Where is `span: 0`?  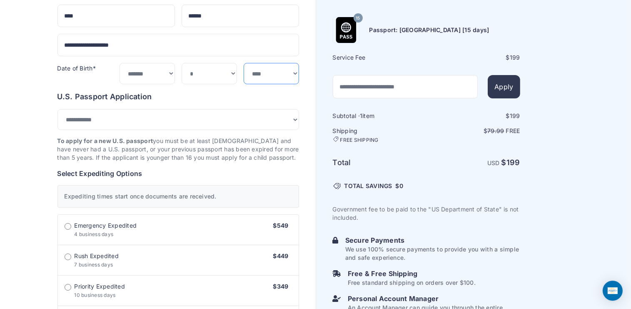 span: 0 is located at coordinates (401, 185).